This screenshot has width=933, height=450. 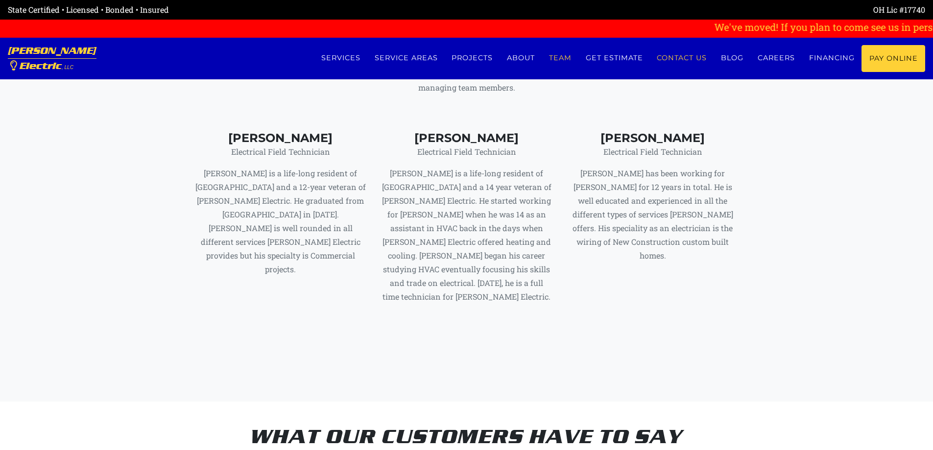 What do you see at coordinates (682, 58) in the screenshot?
I see `a: Contact us` at bounding box center [682, 58].